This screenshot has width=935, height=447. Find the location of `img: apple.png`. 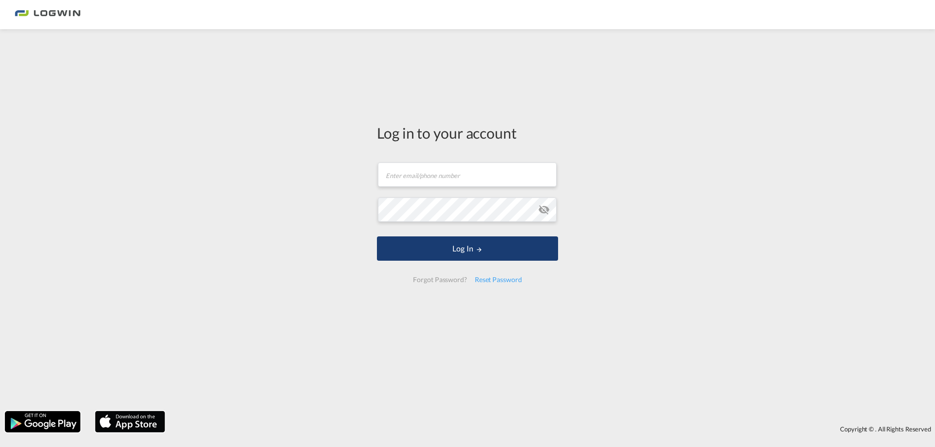

img: apple.png is located at coordinates (130, 422).